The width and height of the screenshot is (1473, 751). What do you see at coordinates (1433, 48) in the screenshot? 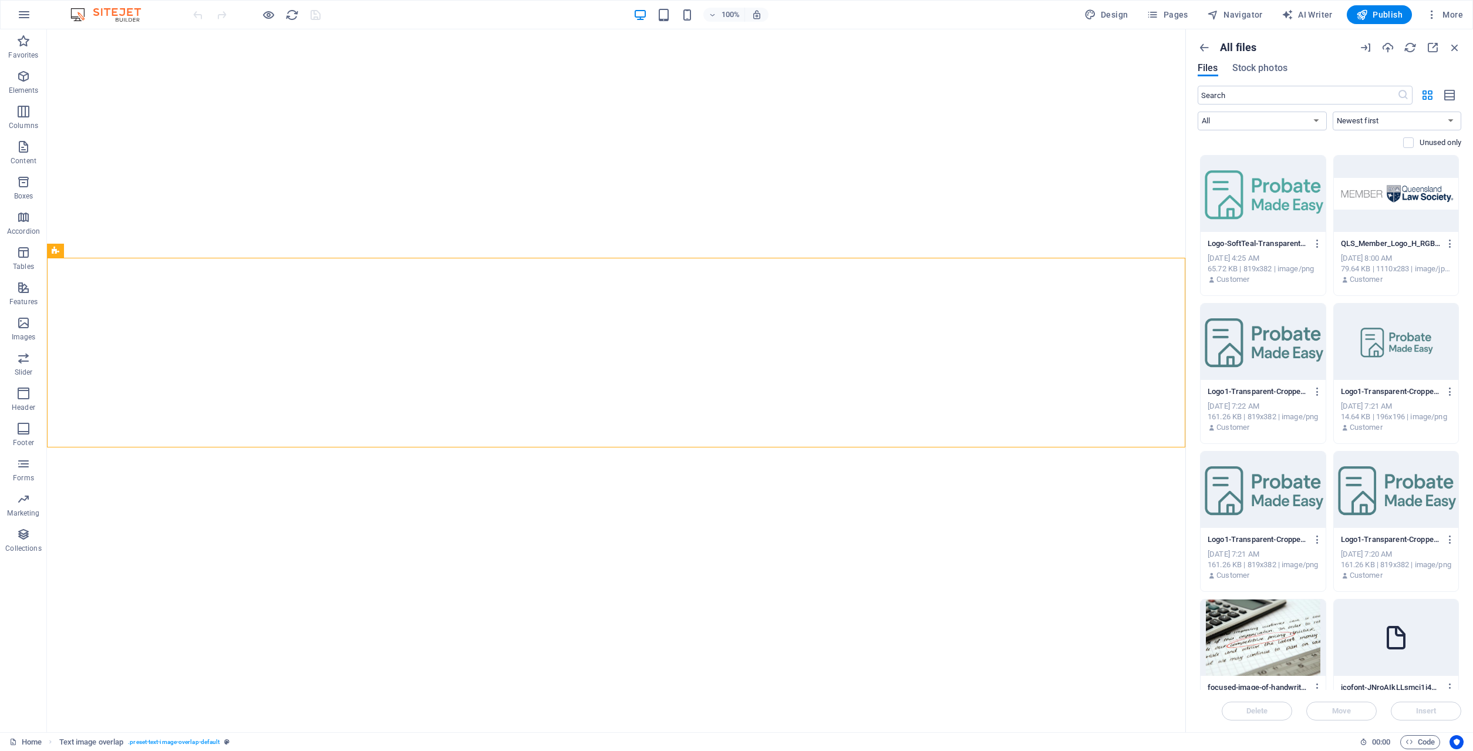
I see `i: Maximize` at bounding box center [1433, 48].